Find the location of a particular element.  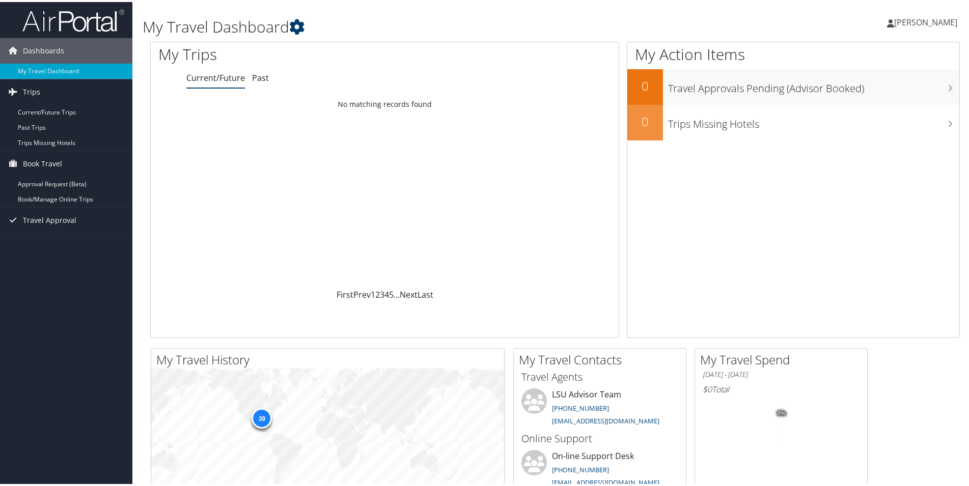

span: Book Travel is located at coordinates (42, 162).